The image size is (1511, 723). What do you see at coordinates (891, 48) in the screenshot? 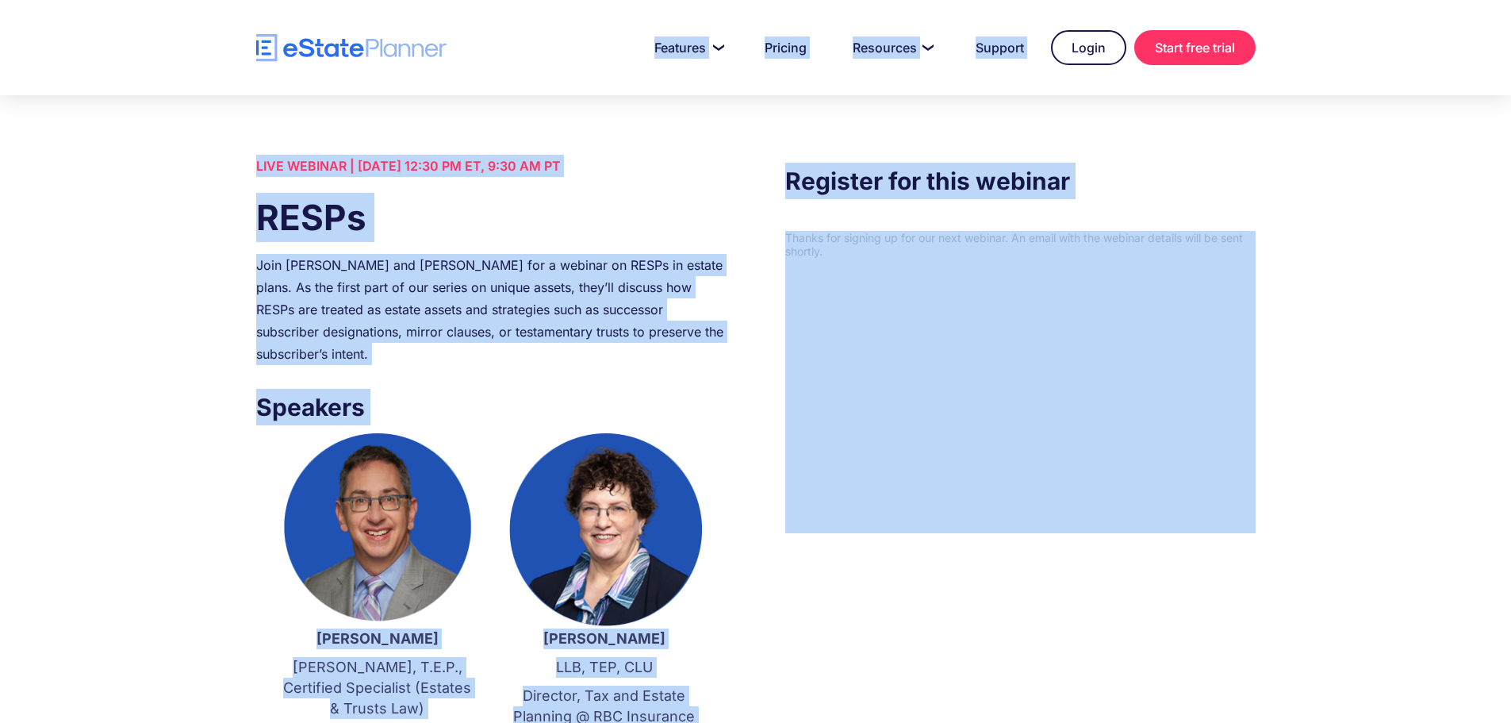
I see `a: Resources` at bounding box center [891, 48].